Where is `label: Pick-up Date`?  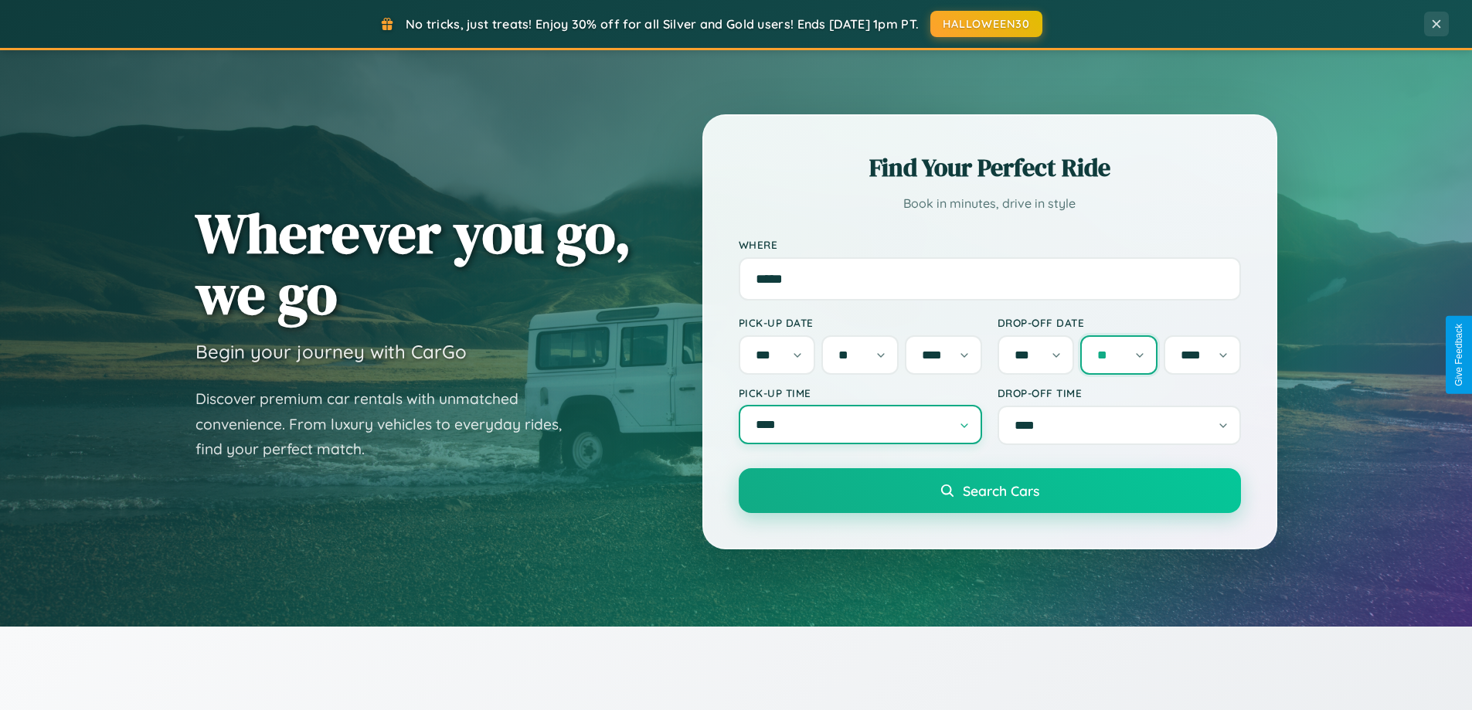
label: Pick-up Date is located at coordinates (860, 322).